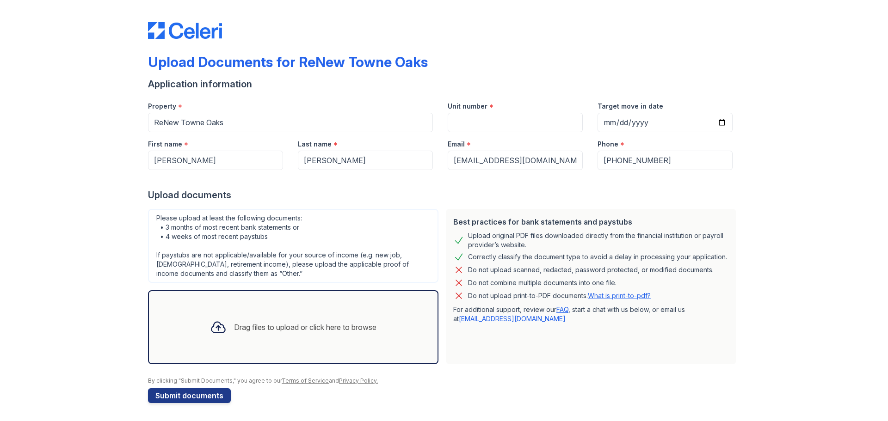 This screenshot has width=888, height=421. Describe the element at coordinates (608, 144) in the screenshot. I see `label: Phone` at that location.